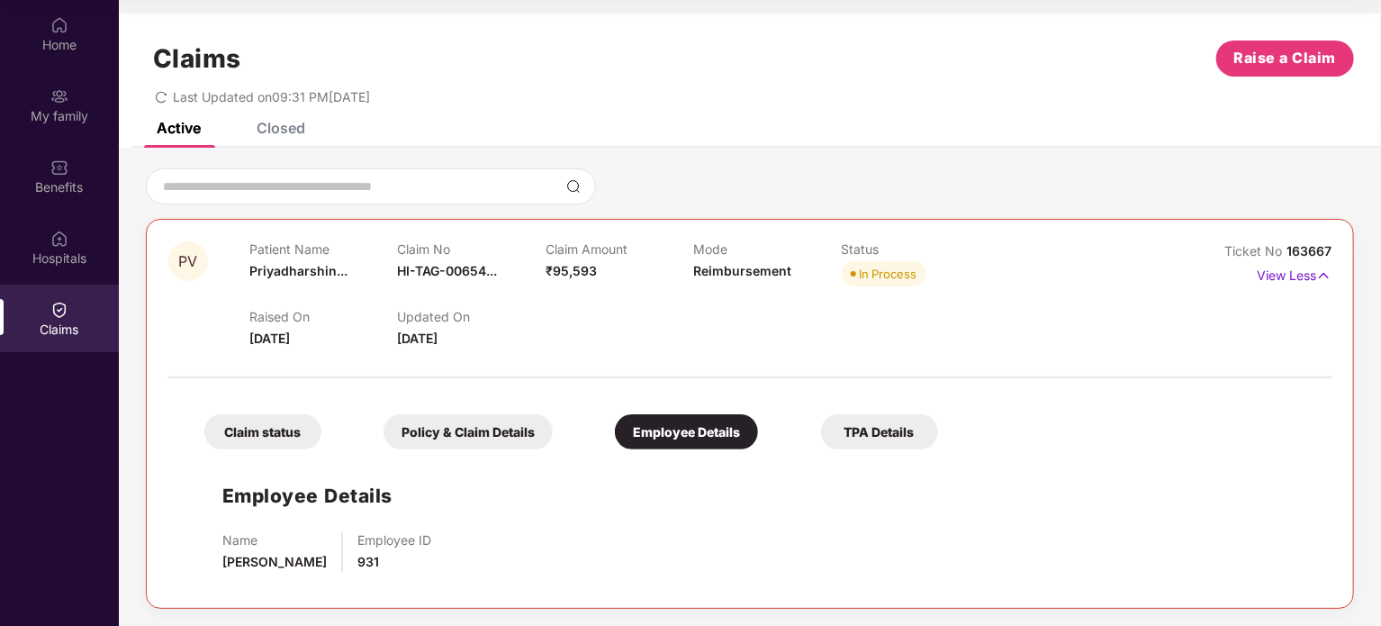  I want to click on span: redo, so click(161, 96).